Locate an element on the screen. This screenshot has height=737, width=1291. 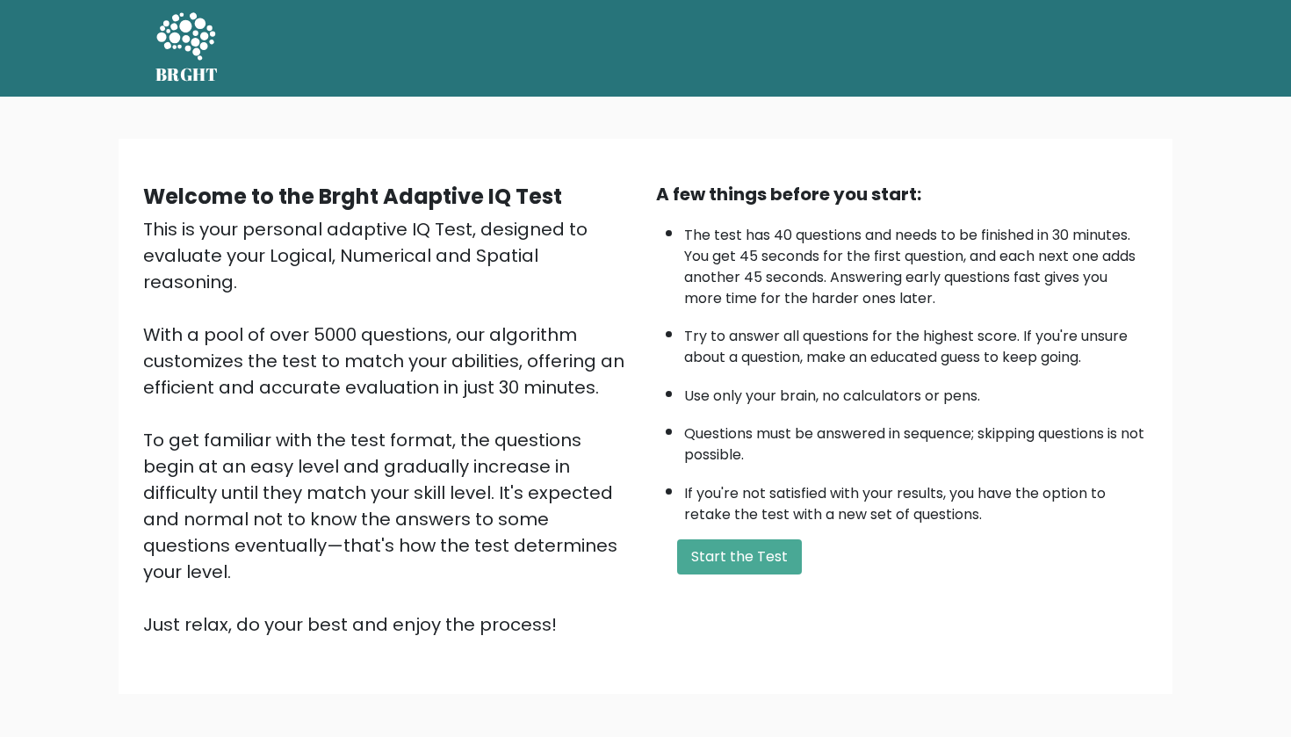
div: This is your personal adaptive IQ Test, designed to evaluate your Logical, Numerical and Spatial ... is located at coordinates (389, 427).